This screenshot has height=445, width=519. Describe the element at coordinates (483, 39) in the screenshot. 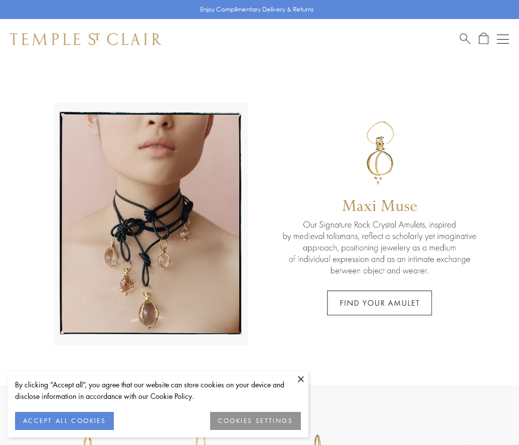

I see `a: Open Shopping Bag` at that location.